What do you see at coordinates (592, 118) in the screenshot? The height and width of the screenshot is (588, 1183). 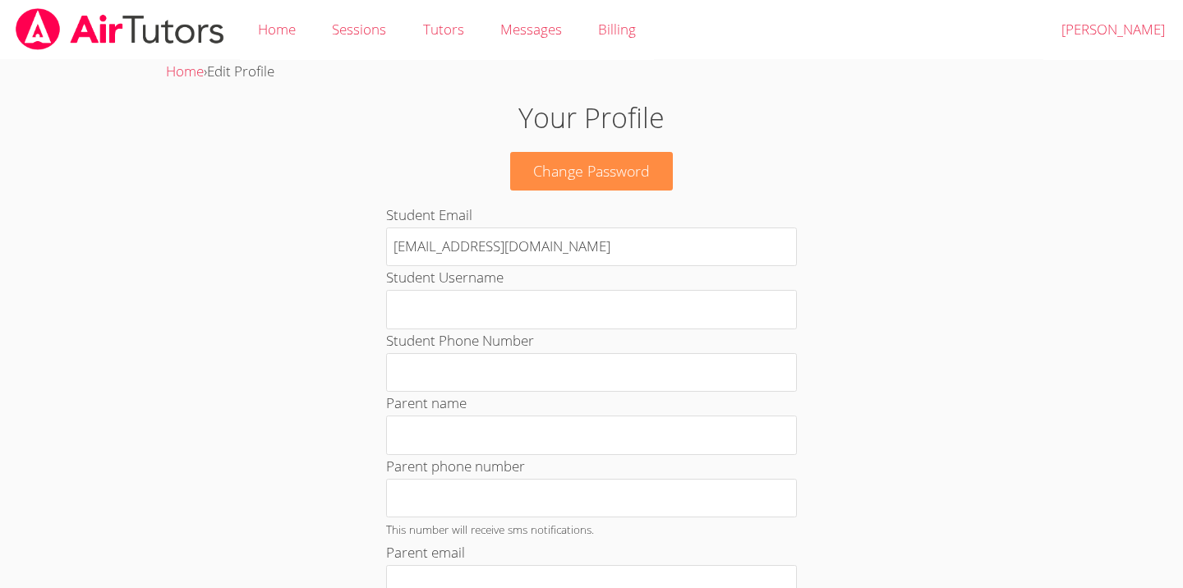 I see `h1: Your Profile` at bounding box center [592, 118].